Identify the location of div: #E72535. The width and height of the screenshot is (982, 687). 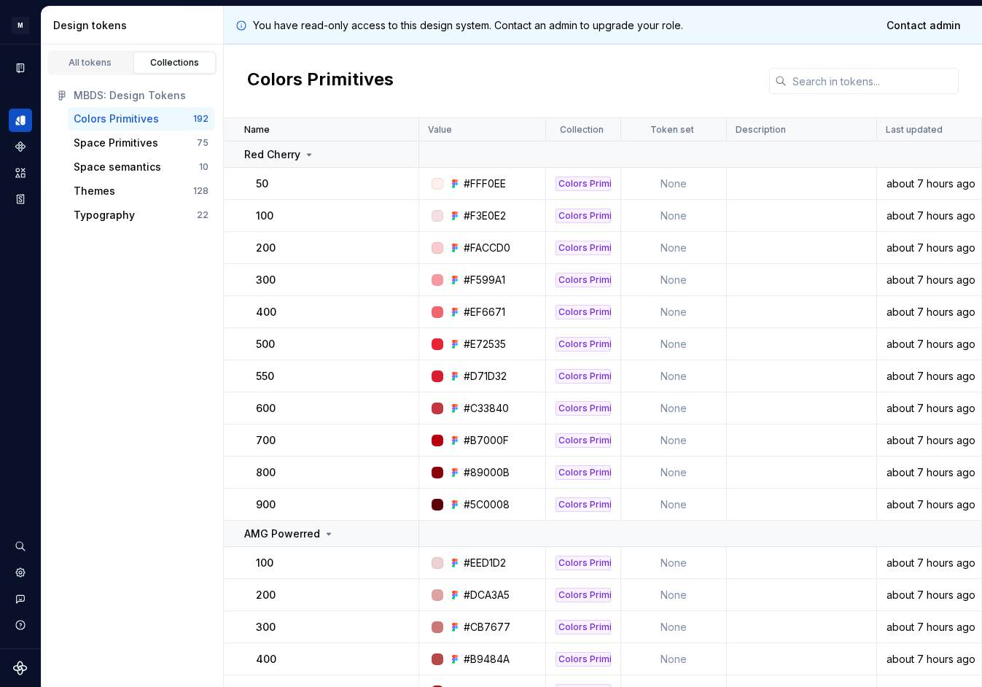
(485, 344).